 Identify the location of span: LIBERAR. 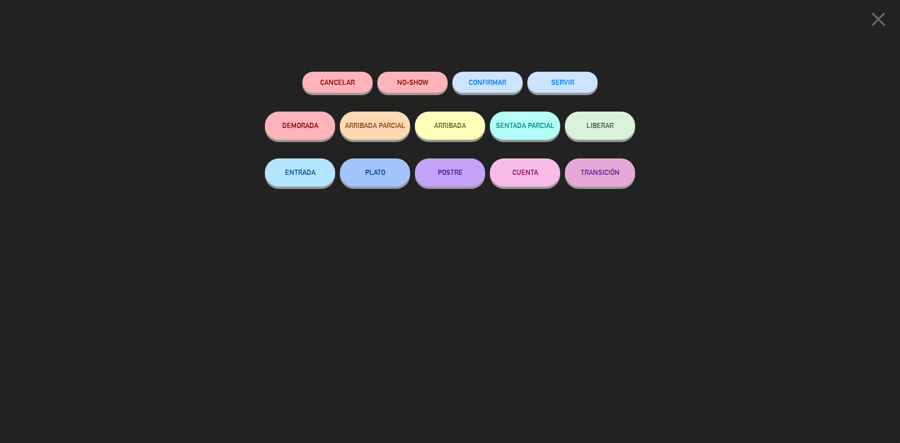
(600, 125).